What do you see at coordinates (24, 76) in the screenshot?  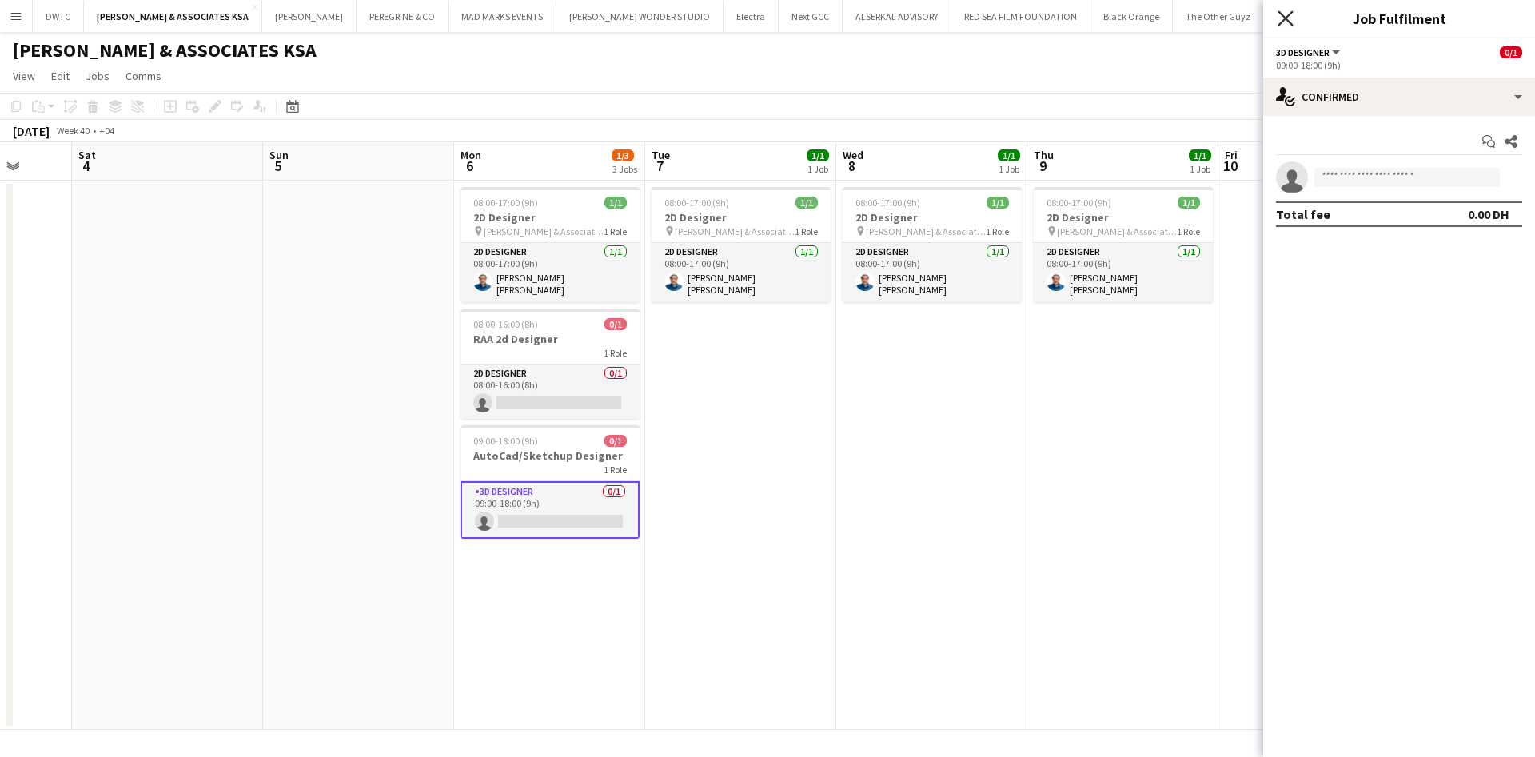 I see `a: View` at bounding box center [24, 76].